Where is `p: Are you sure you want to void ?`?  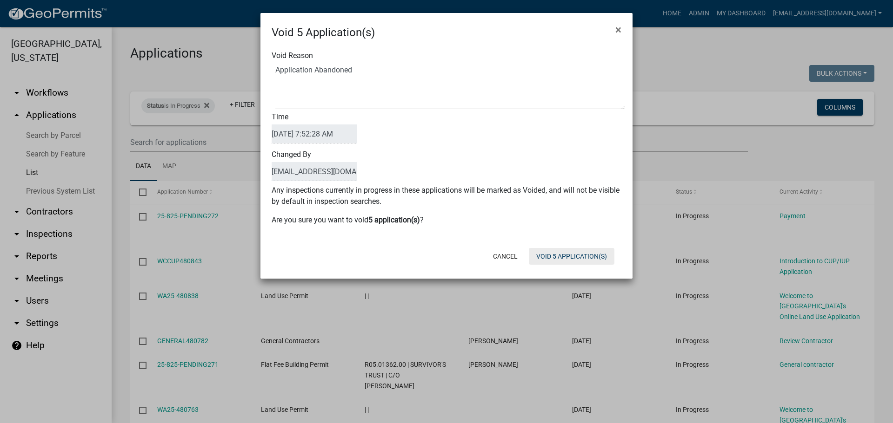 p: Are you sure you want to void ? is located at coordinates (446, 220).